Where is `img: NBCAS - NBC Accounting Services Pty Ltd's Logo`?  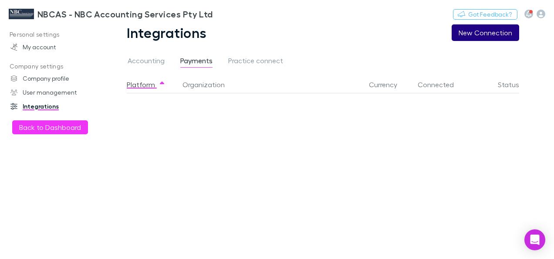
img: NBCAS - NBC Accounting Services Pty Ltd's Logo is located at coordinates (21, 14).